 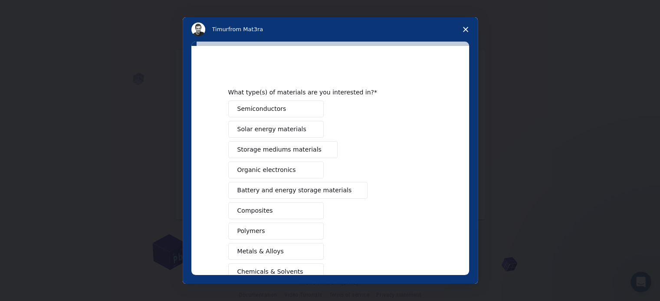 What do you see at coordinates (245, 29) in the screenshot?
I see `span: from Mat3ra` at bounding box center [245, 29].